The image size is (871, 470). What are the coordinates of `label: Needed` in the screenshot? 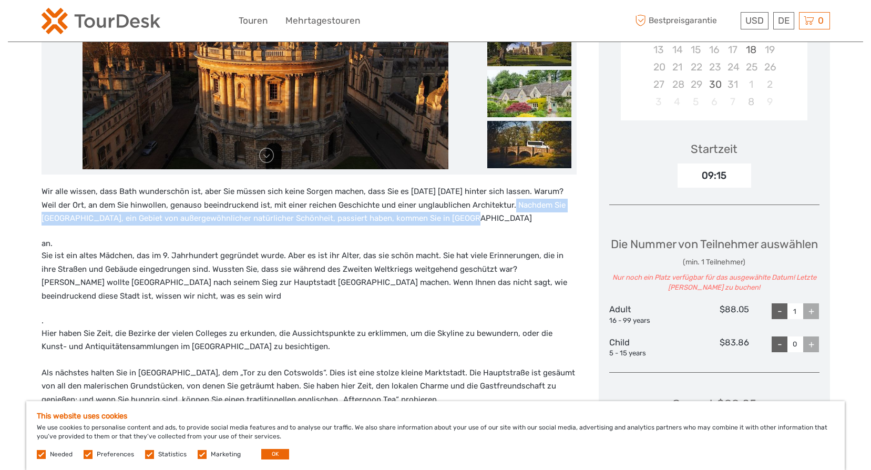 It's located at (61, 454).